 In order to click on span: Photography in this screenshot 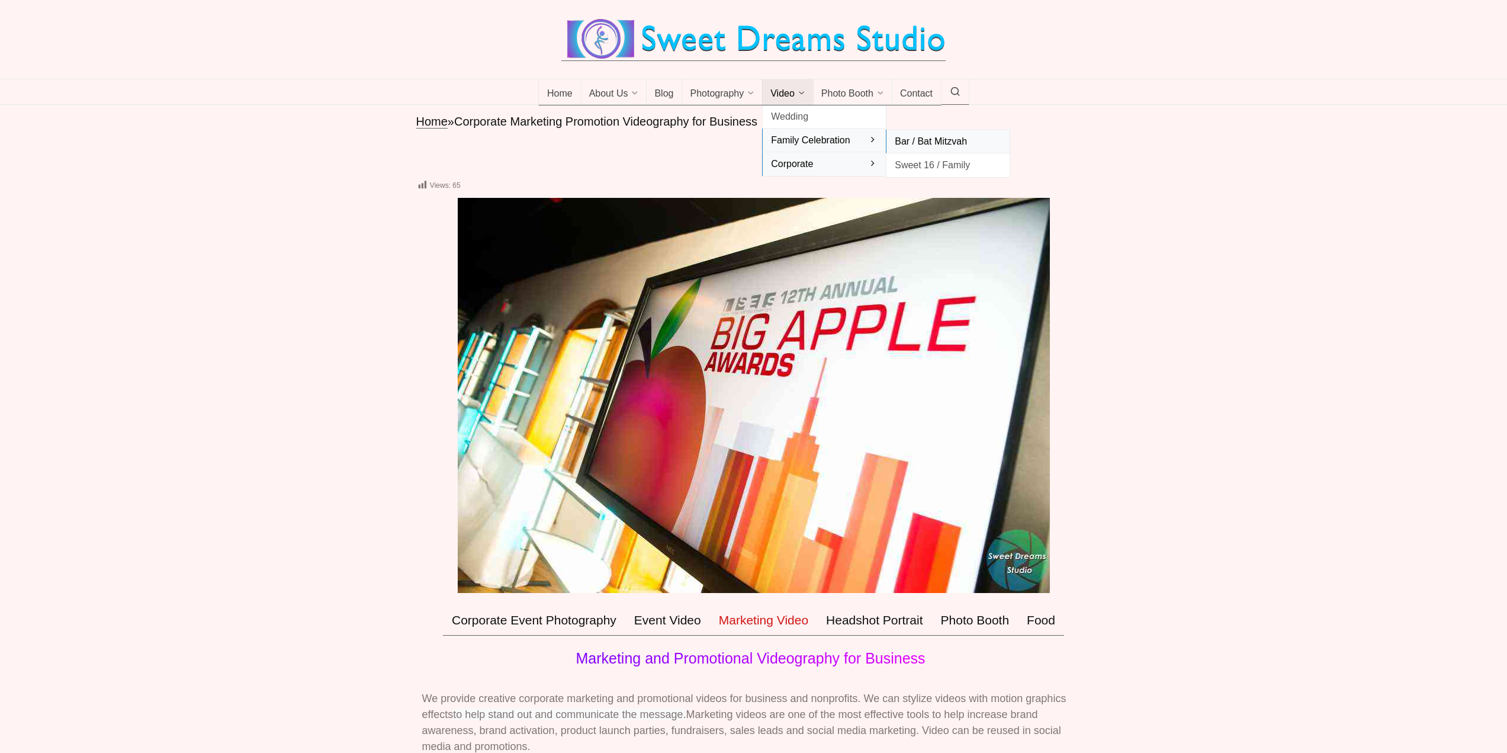, I will do `click(716, 94)`.